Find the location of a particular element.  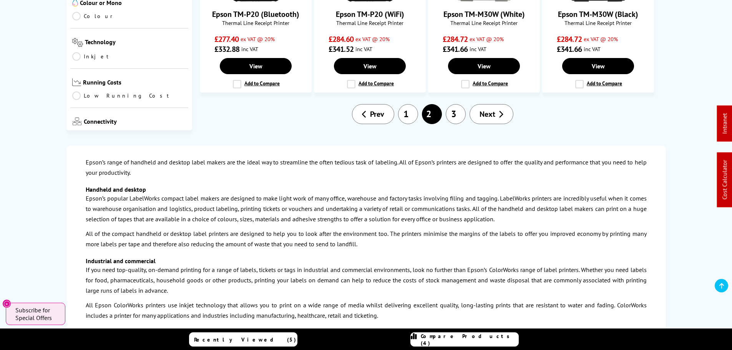

span: £341.52 is located at coordinates (341, 49).